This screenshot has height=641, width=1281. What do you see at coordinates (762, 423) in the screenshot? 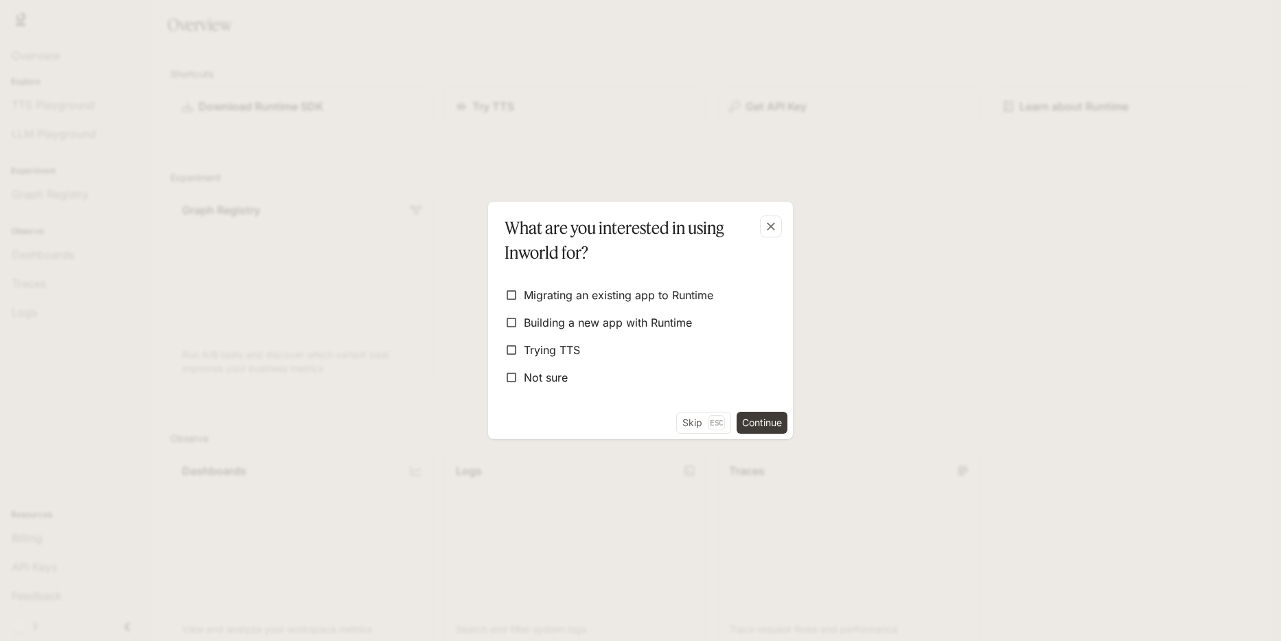
I see `button: Continue` at bounding box center [762, 423].